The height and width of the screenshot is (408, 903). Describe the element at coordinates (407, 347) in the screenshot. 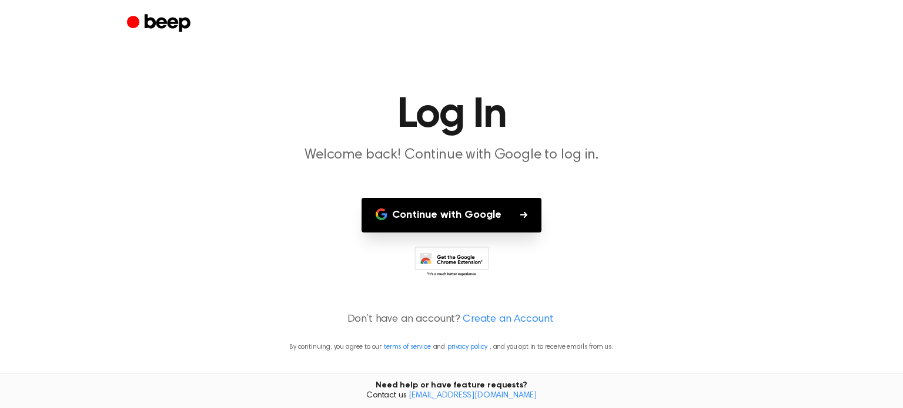

I see `a: terms of service` at that location.